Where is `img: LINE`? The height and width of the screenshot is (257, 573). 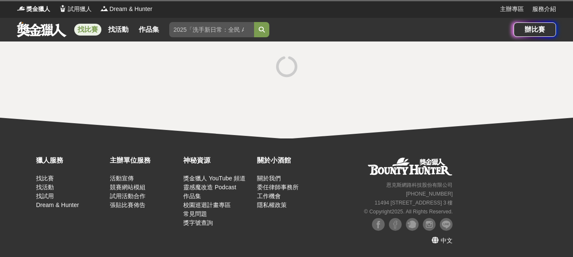 img: LINE is located at coordinates (446, 225).